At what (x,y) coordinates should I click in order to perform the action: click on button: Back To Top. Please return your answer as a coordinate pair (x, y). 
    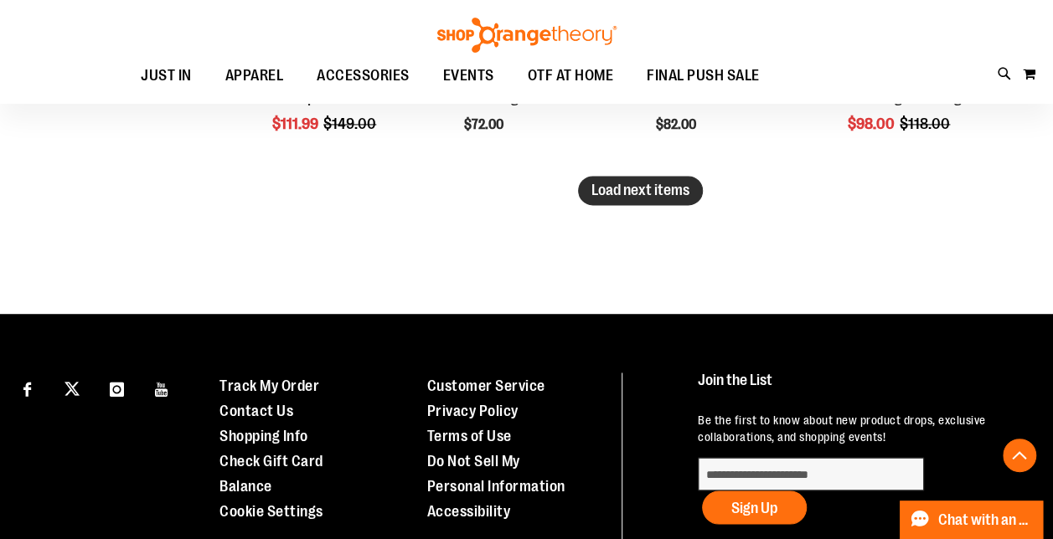
    Looking at the image, I should click on (1019, 456).